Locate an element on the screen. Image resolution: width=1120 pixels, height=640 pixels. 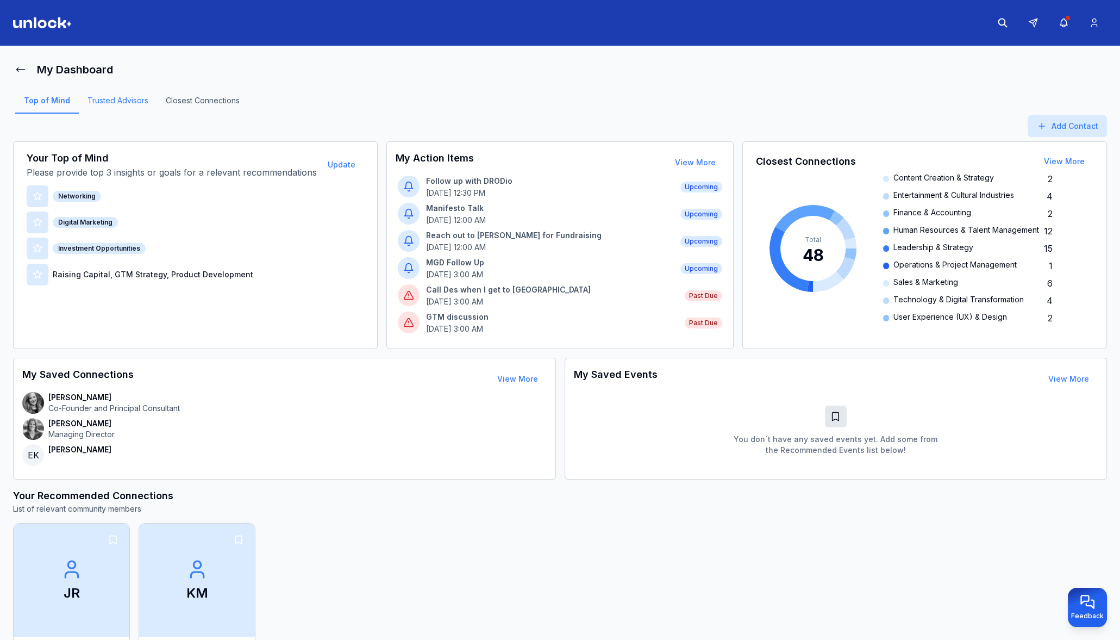
button: Provide feedback is located at coordinates (1087, 607).